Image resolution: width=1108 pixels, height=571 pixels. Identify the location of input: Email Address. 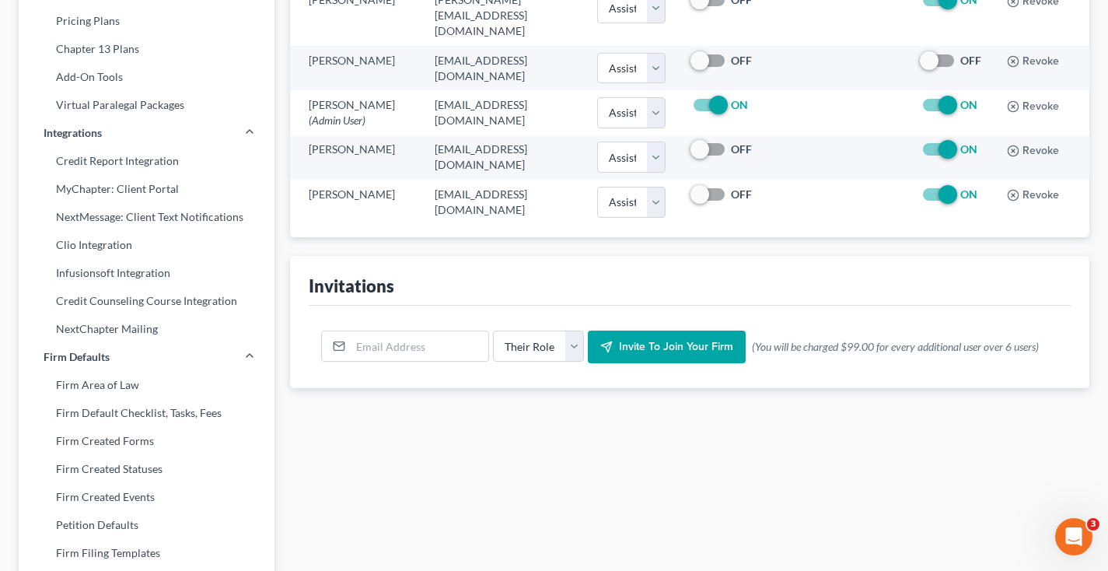
(419, 346).